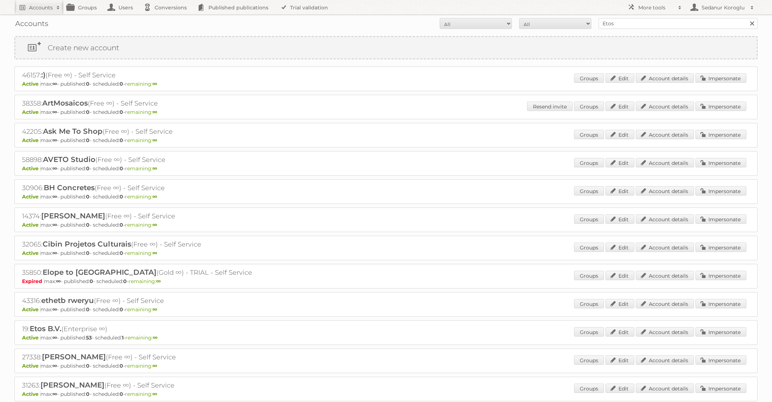 The width and height of the screenshot is (772, 402). Describe the element at coordinates (65, 103) in the screenshot. I see `span: ArtMosaicos` at that location.